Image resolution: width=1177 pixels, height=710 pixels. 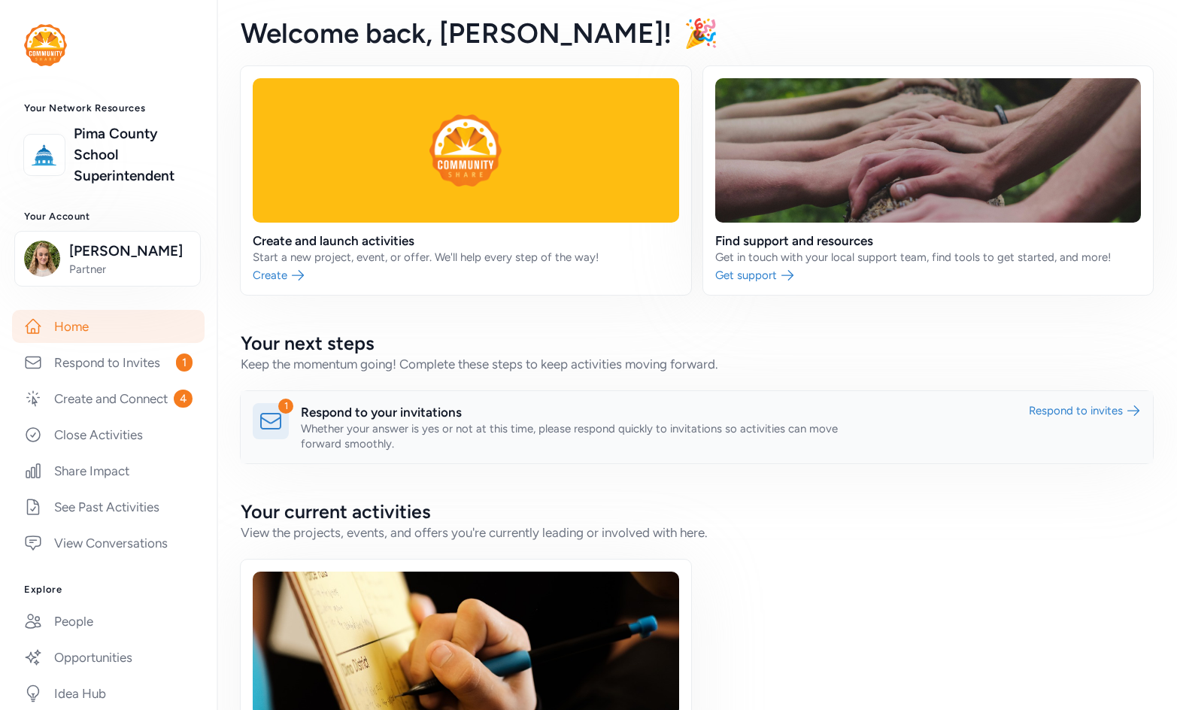 What do you see at coordinates (108, 589) in the screenshot?
I see `h3: Explore` at bounding box center [108, 589].